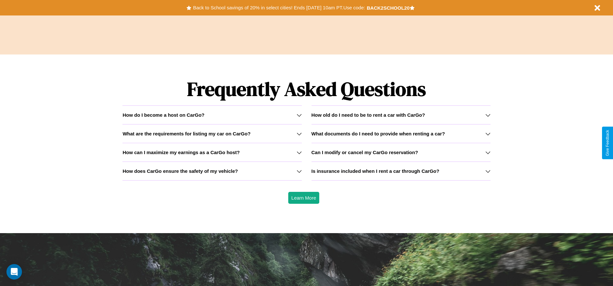 Image resolution: width=613 pixels, height=286 pixels. I want to click on h3: How can I maximize my earnings as a CarGo host?, so click(181, 152).